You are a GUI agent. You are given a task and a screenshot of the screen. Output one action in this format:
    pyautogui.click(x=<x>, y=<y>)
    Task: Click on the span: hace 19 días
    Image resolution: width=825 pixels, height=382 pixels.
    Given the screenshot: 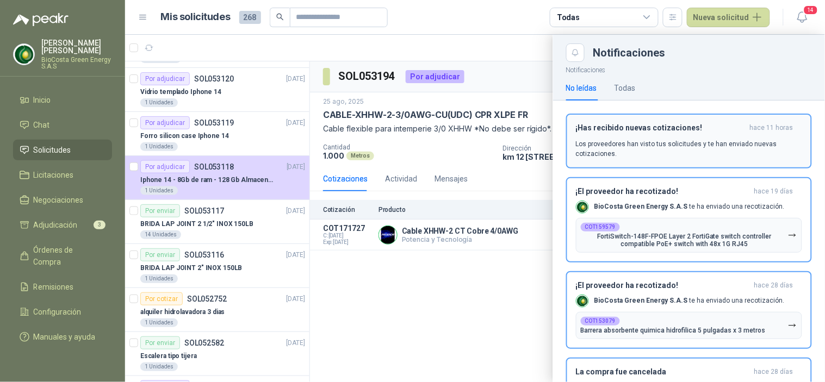 What is the action you would take?
    pyautogui.click(x=774, y=191)
    